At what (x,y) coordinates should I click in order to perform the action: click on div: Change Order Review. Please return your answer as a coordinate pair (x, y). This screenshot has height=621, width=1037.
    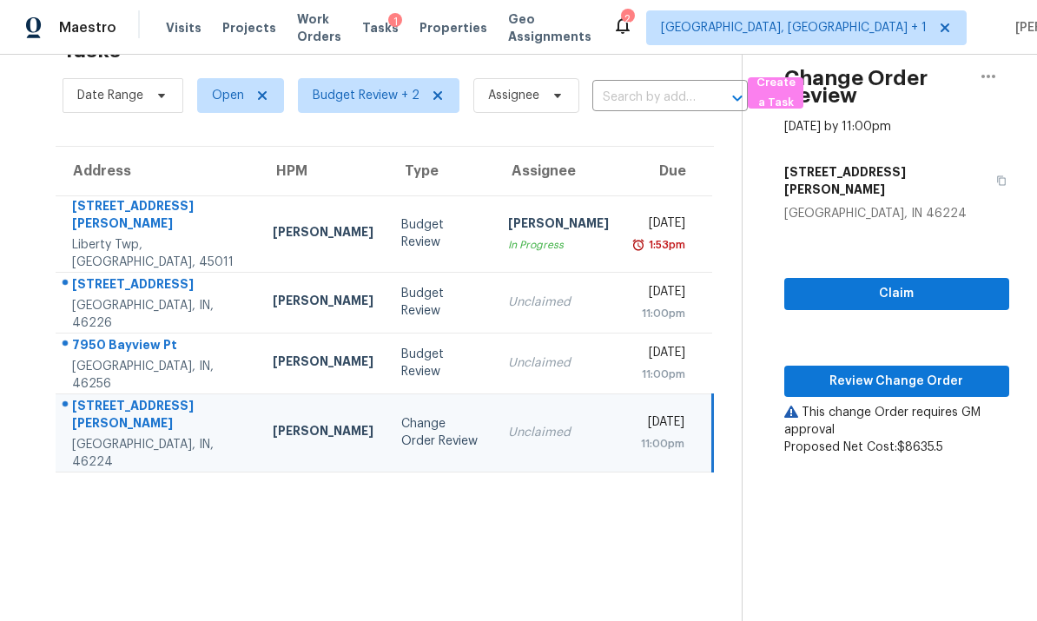
    Looking at the image, I should click on (440, 433).